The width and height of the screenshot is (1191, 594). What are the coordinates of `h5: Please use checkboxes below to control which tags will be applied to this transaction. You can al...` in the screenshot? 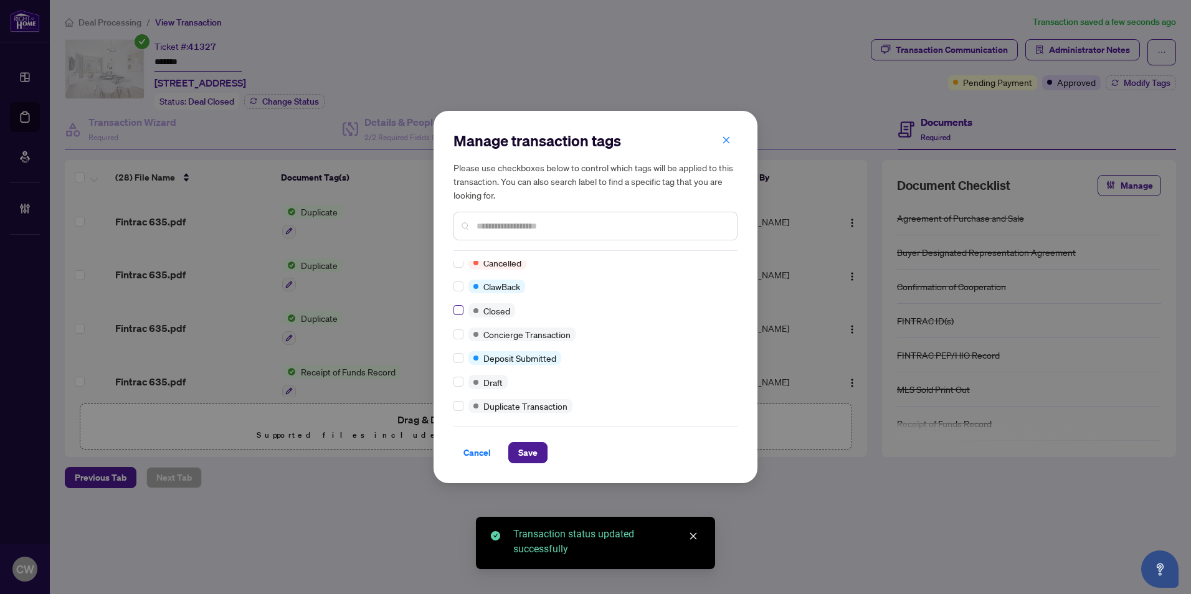 It's located at (596, 181).